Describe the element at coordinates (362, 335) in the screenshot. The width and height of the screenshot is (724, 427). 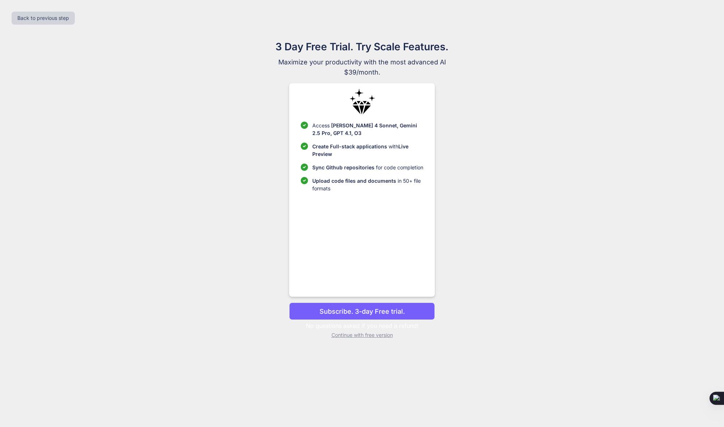
I see `p: Continue with free version` at that location.